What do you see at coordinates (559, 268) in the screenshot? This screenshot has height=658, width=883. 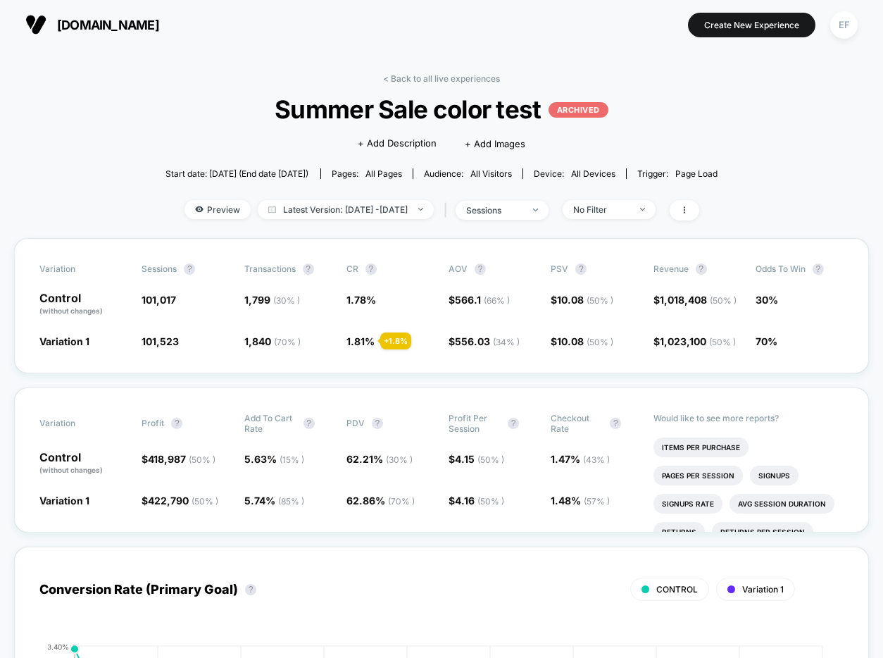 I see `span: PSV` at bounding box center [559, 268].